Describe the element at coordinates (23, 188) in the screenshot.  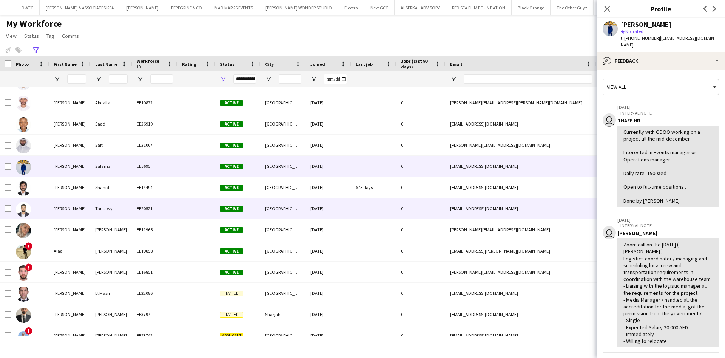
I see `img: Ahmed Shahid` at that location.